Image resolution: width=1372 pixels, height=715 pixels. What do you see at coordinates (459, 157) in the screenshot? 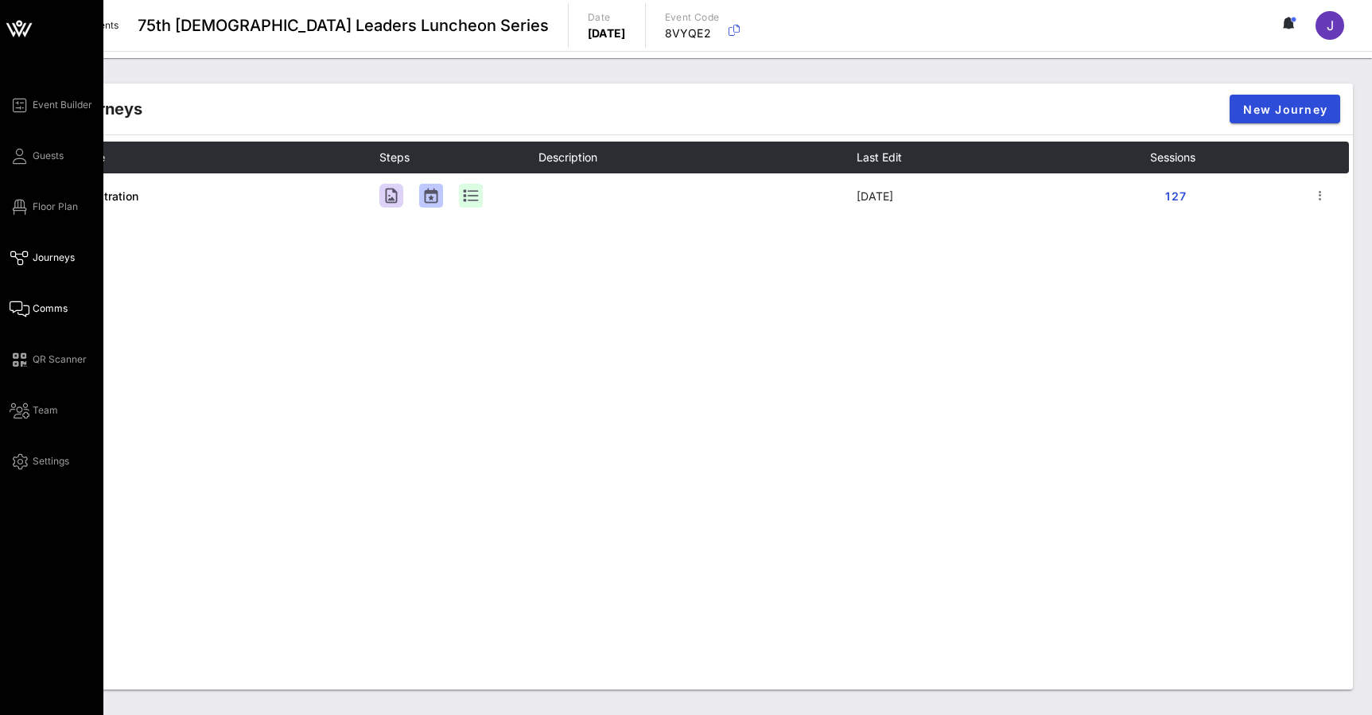
I see `th: Steps` at bounding box center [459, 157].